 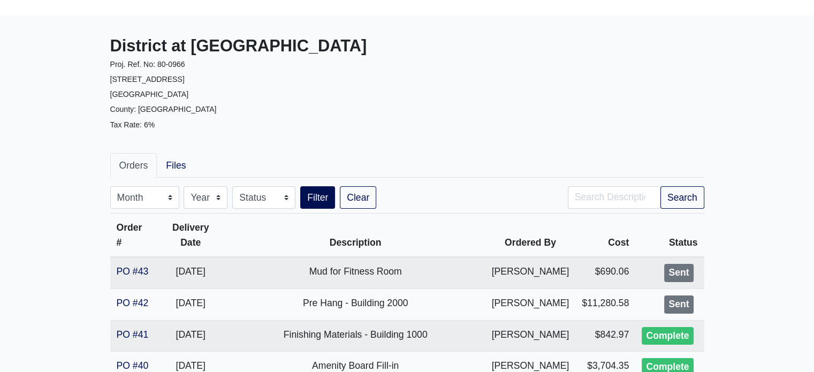 I want to click on input: Search, so click(x=614, y=197).